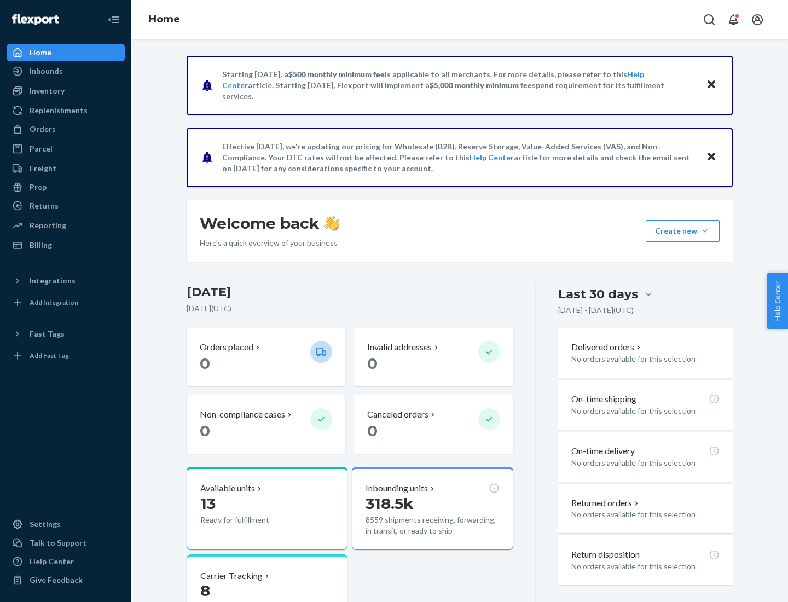 Image resolution: width=788 pixels, height=602 pixels. I want to click on div: Prep, so click(38, 187).